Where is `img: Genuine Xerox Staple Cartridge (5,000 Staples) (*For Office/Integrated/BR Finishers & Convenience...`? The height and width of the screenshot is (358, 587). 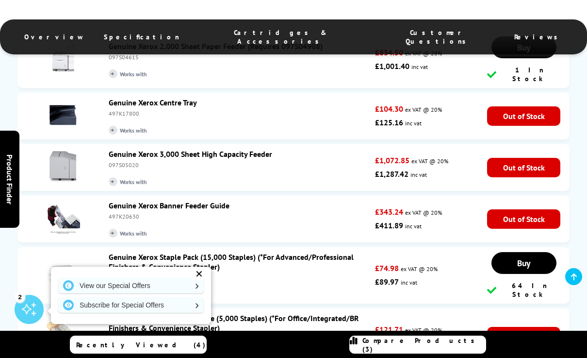 img: Genuine Xerox Staple Cartridge (5,000 Staples) (*For Office/Integrated/BR Finishers & Convenience... is located at coordinates (63, 336).